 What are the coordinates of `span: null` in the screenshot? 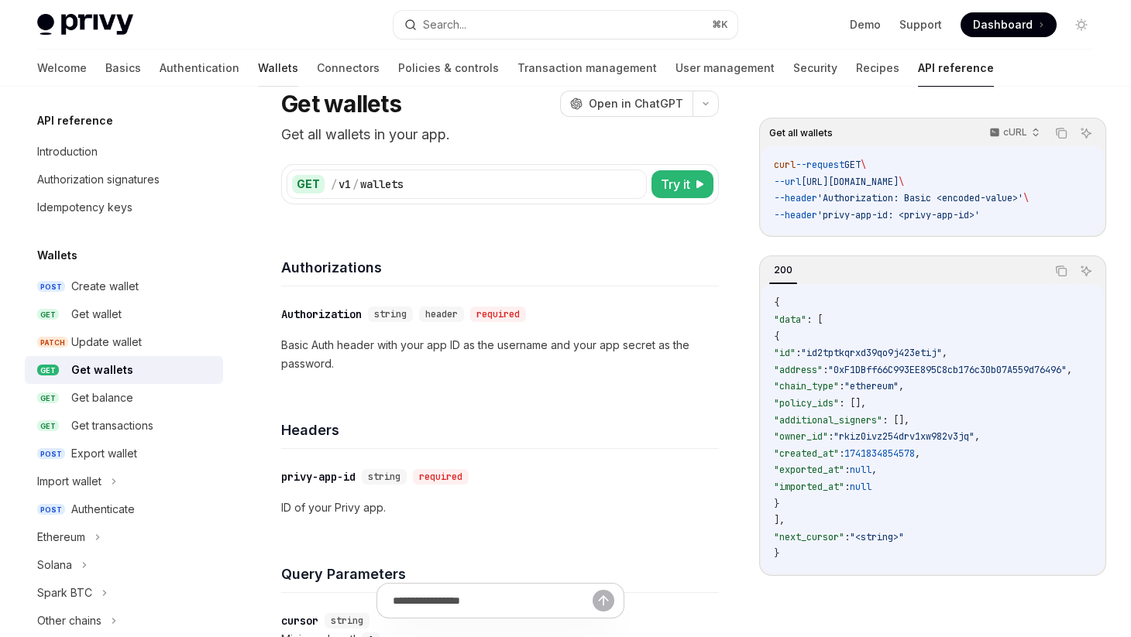 It's located at (860, 487).